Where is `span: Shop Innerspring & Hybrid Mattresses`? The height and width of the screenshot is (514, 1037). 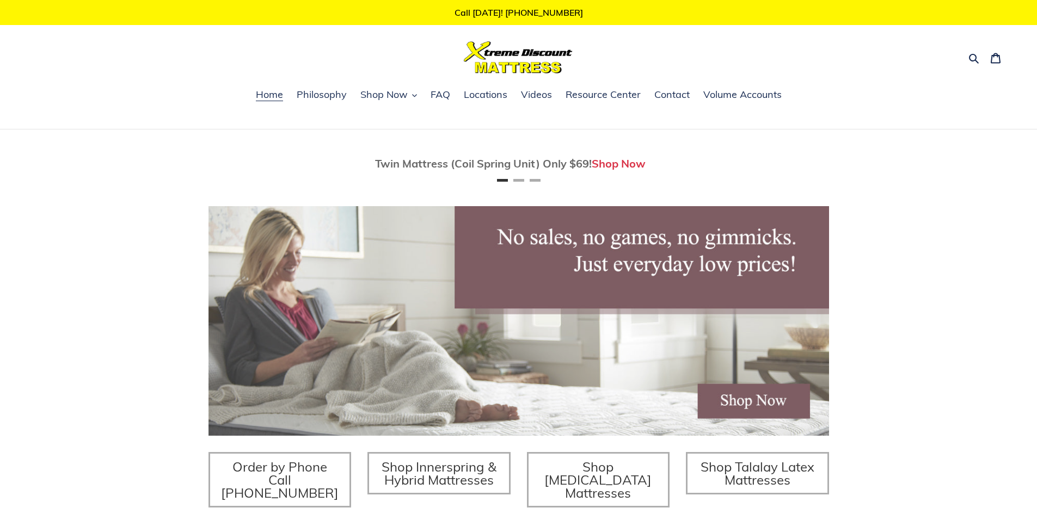
span: Shop Innerspring & Hybrid Mattresses is located at coordinates (439, 473).